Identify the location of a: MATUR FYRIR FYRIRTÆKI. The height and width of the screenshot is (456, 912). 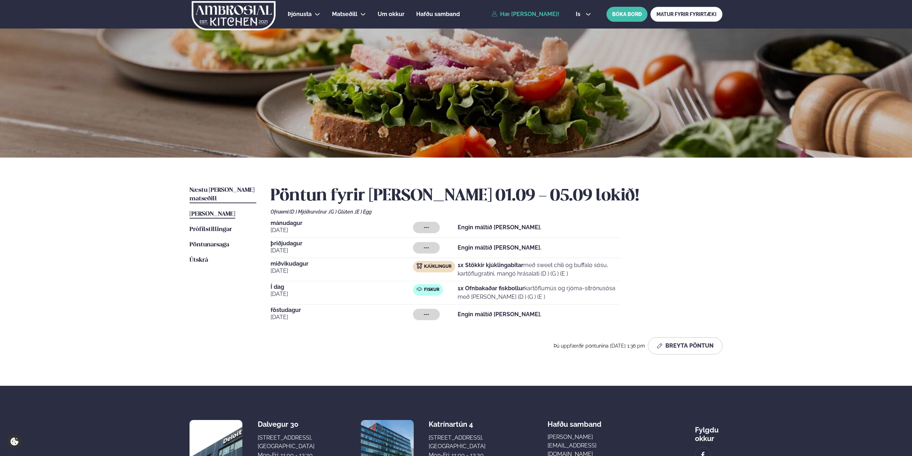
(686, 14).